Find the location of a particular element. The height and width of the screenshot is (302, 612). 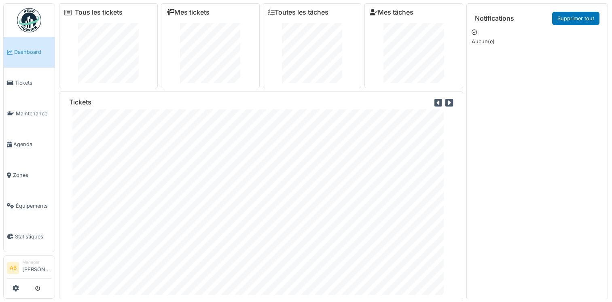

img: Badge_color-CXgf-gQk.svg is located at coordinates (29, 20).